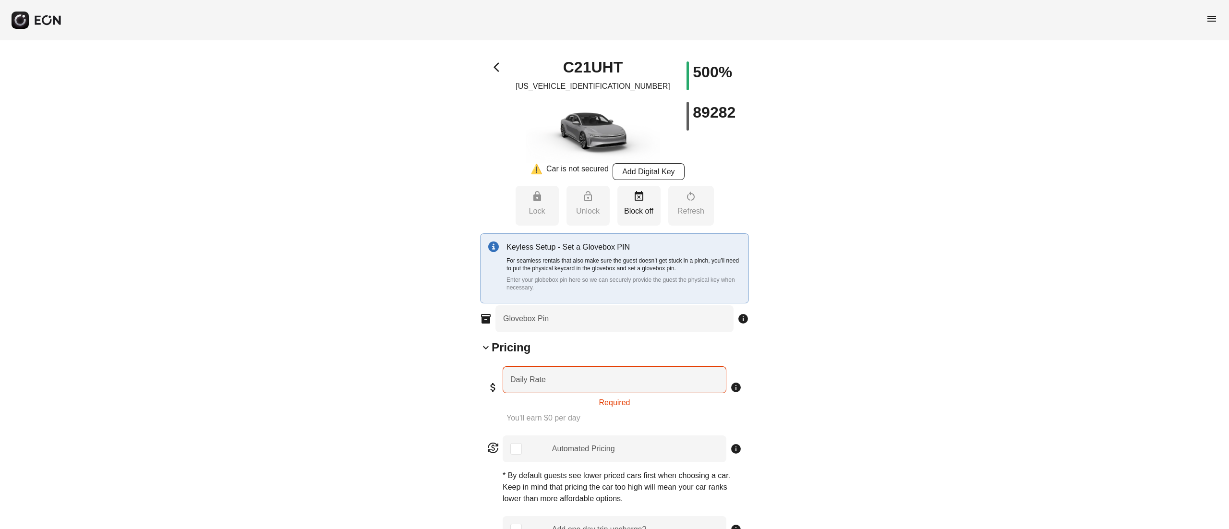 This screenshot has height=529, width=1229. Describe the element at coordinates (493, 387) in the screenshot. I see `span: attach_money` at that location.